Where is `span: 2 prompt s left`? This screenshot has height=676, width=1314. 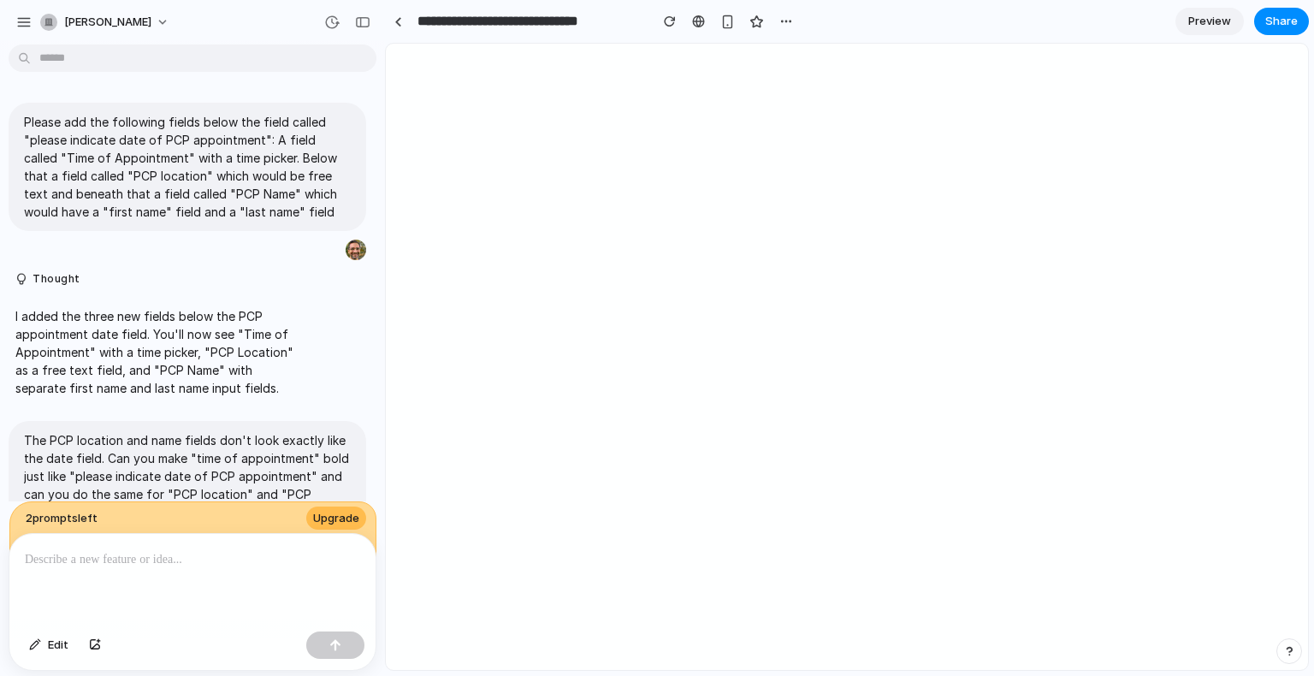 span: 2 prompt s left is located at coordinates (62, 519).